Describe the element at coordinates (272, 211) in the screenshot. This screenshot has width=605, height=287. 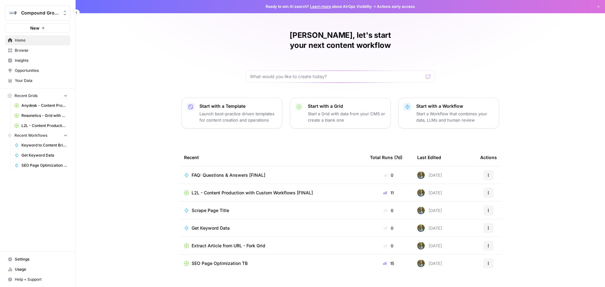
I see `a: Scrape Page Title` at that location.